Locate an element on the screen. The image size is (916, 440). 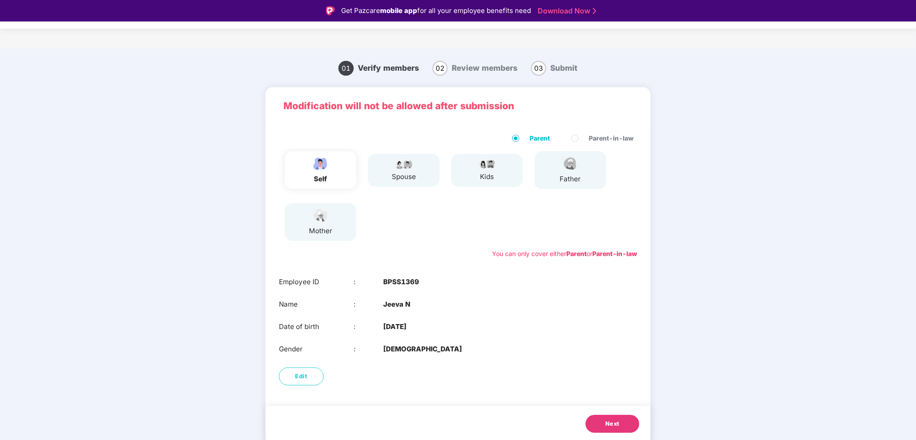
span: Parent is located at coordinates (540, 138).